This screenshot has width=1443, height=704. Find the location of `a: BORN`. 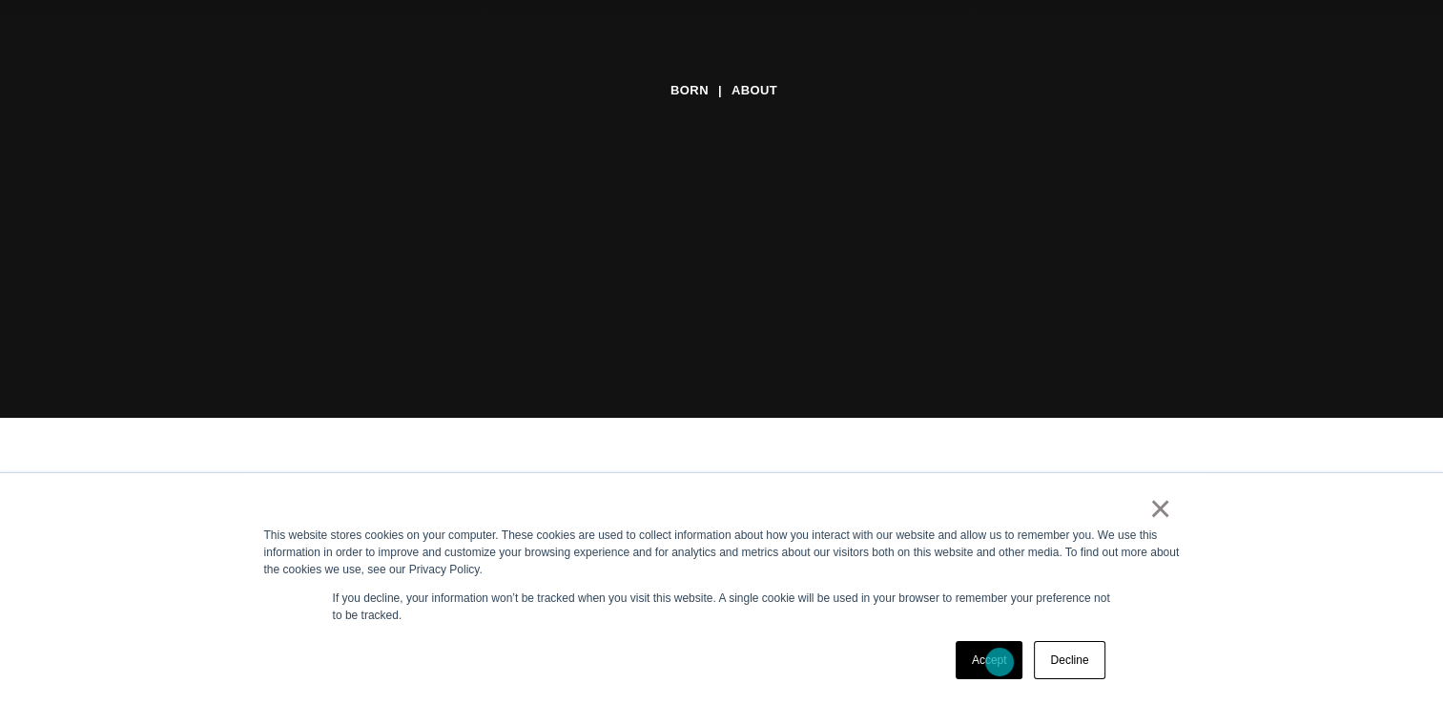

a: BORN is located at coordinates (690, 91).